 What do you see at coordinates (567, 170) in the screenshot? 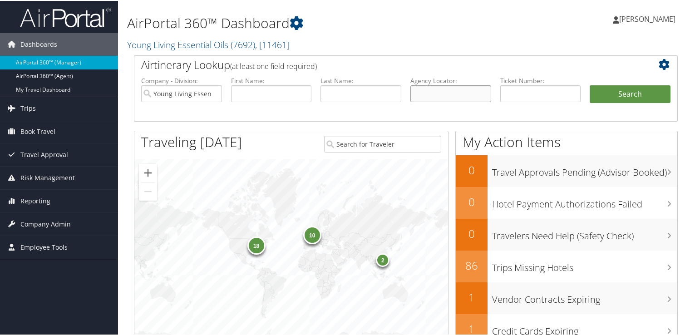
I see `a: 0Travel Approvals Pending (Advisor Booked)` at bounding box center [567, 170].